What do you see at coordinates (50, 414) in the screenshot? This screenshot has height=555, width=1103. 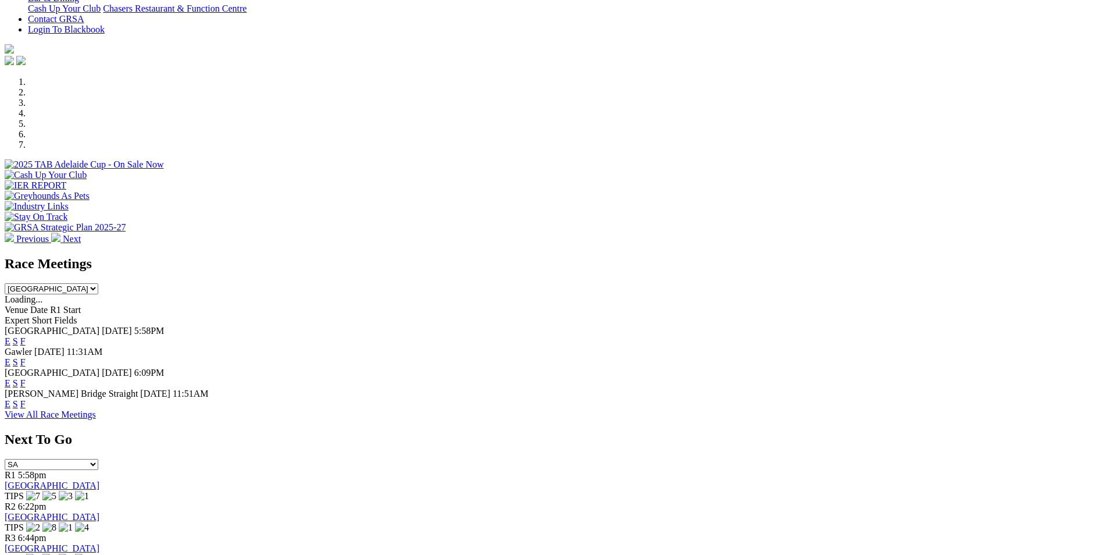 I see `a: View All Race Meetings` at bounding box center [50, 414].